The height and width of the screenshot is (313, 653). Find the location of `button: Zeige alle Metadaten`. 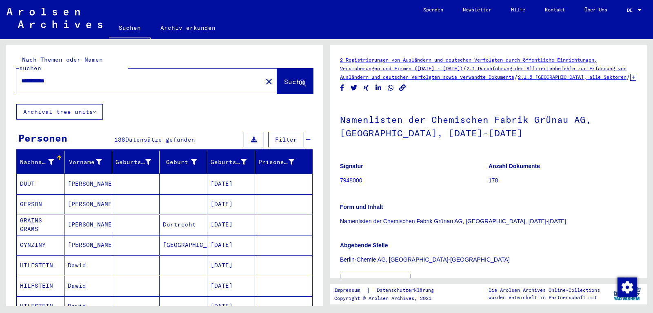

button: Zeige alle Metadaten is located at coordinates (376, 282).